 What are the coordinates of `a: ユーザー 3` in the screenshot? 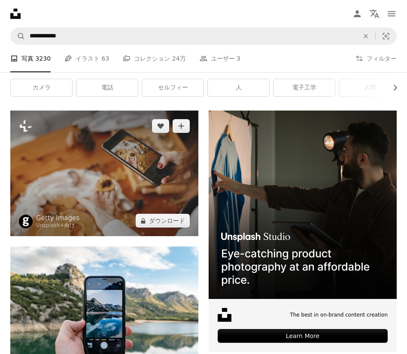 It's located at (220, 58).